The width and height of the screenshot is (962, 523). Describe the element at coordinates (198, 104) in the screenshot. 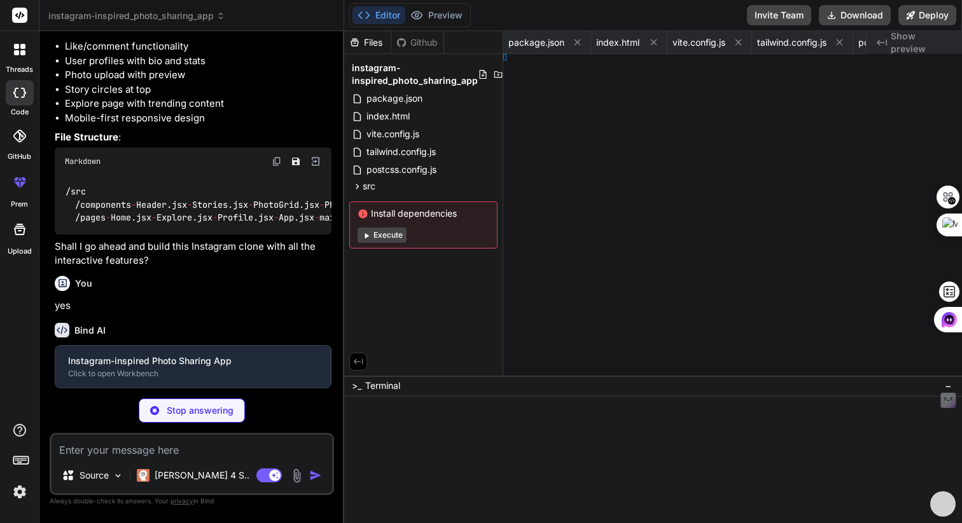

I see `li: Explore page with trending content` at that location.